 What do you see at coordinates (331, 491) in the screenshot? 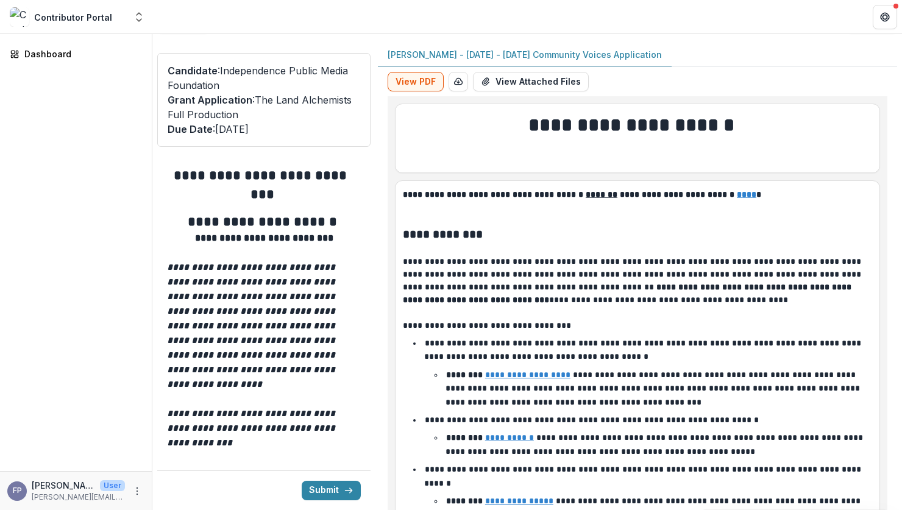
I see `button: Submit` at bounding box center [331, 491].